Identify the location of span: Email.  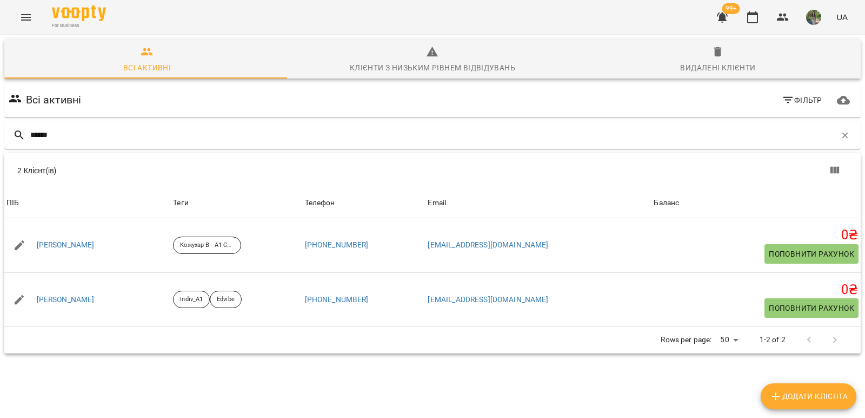
(539, 203).